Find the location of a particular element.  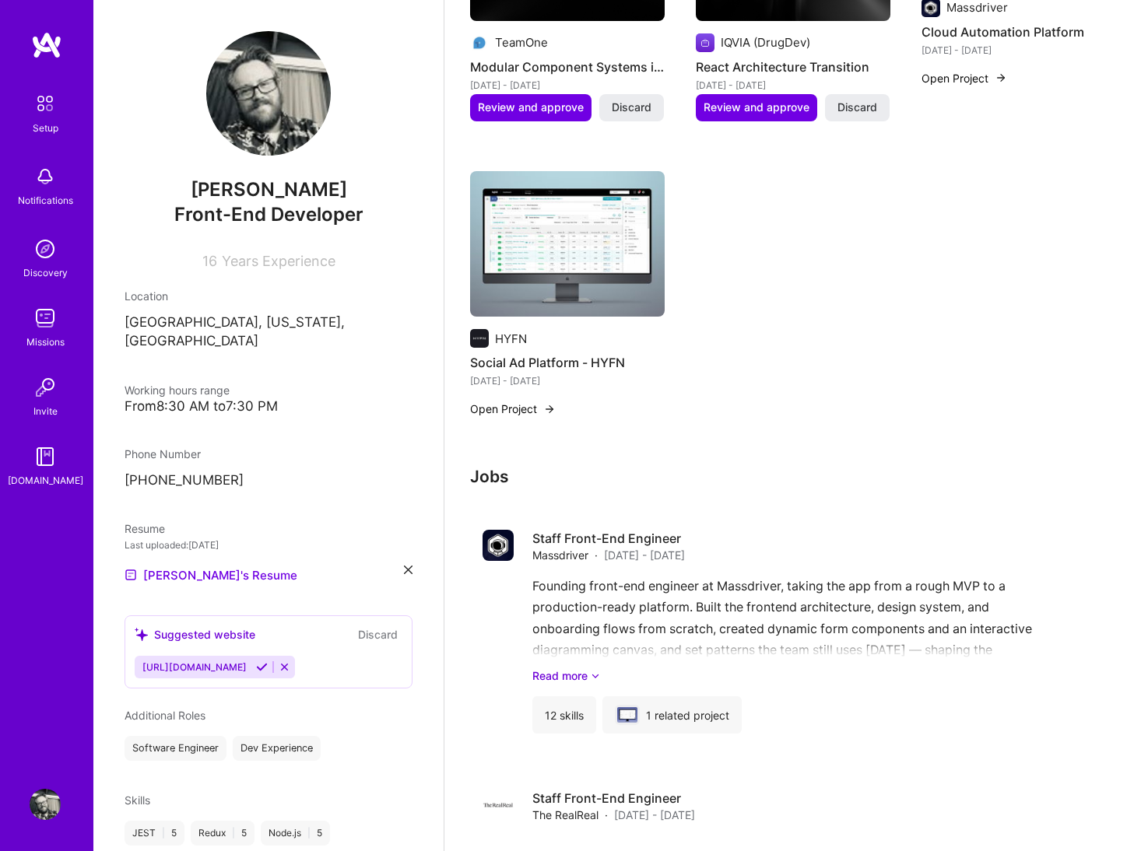

div: Notifications is located at coordinates (45, 200).